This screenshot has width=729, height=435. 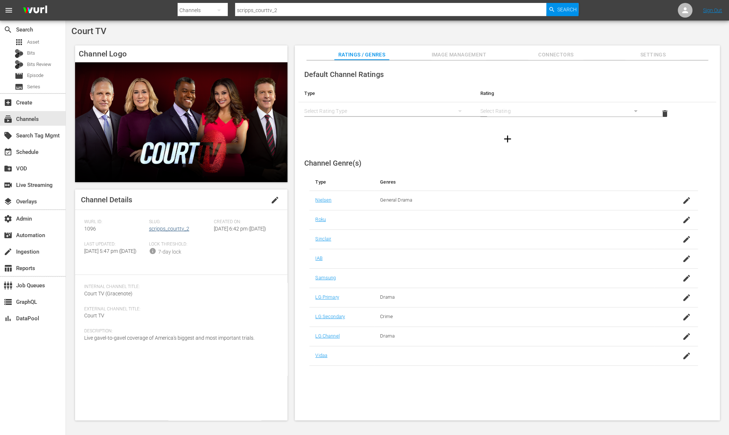 What do you see at coordinates (179, 222) in the screenshot?
I see `span: Slug:` at bounding box center [179, 222].